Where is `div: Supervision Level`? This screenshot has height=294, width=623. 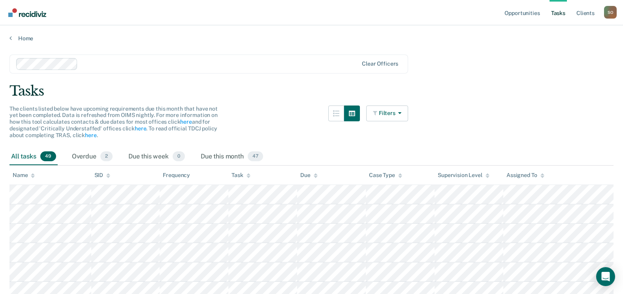
div: Supervision Level is located at coordinates (464, 175).